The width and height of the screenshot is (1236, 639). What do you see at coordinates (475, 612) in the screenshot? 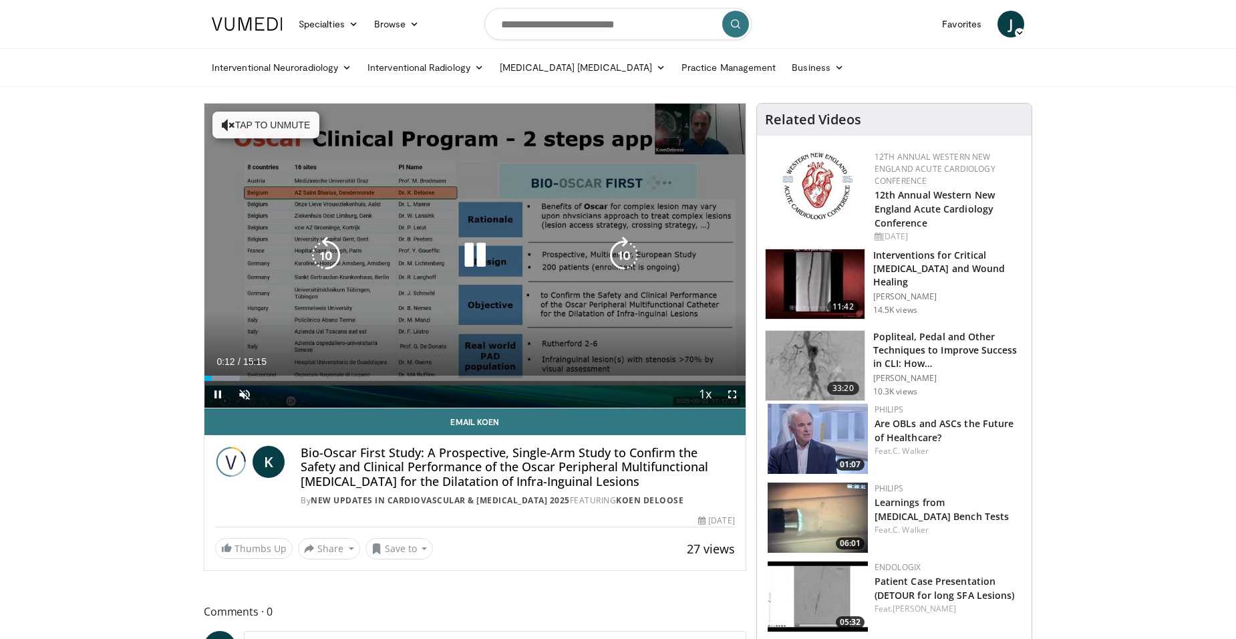
I see `span: Comments 0` at bounding box center [475, 612].